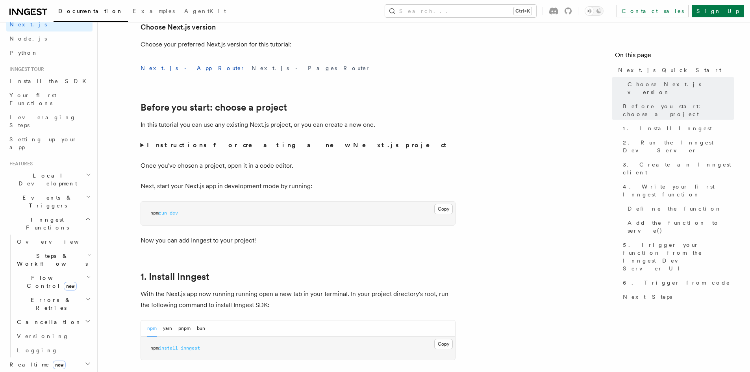 This screenshot has width=750, height=372. What do you see at coordinates (49, 180) in the screenshot?
I see `button: Local Development` at bounding box center [49, 180].